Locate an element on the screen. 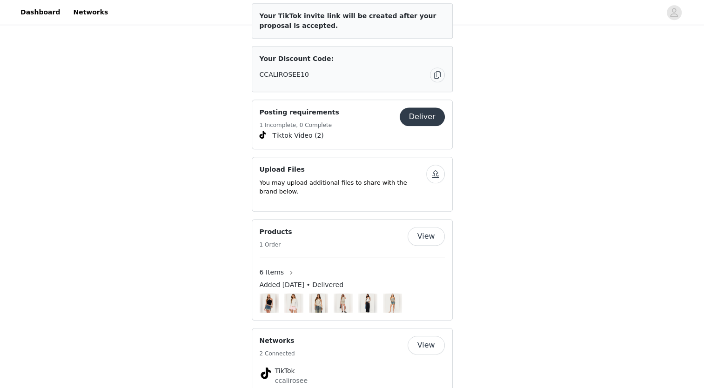 The image size is (704, 388). h4: TikTok is located at coordinates (352, 371).